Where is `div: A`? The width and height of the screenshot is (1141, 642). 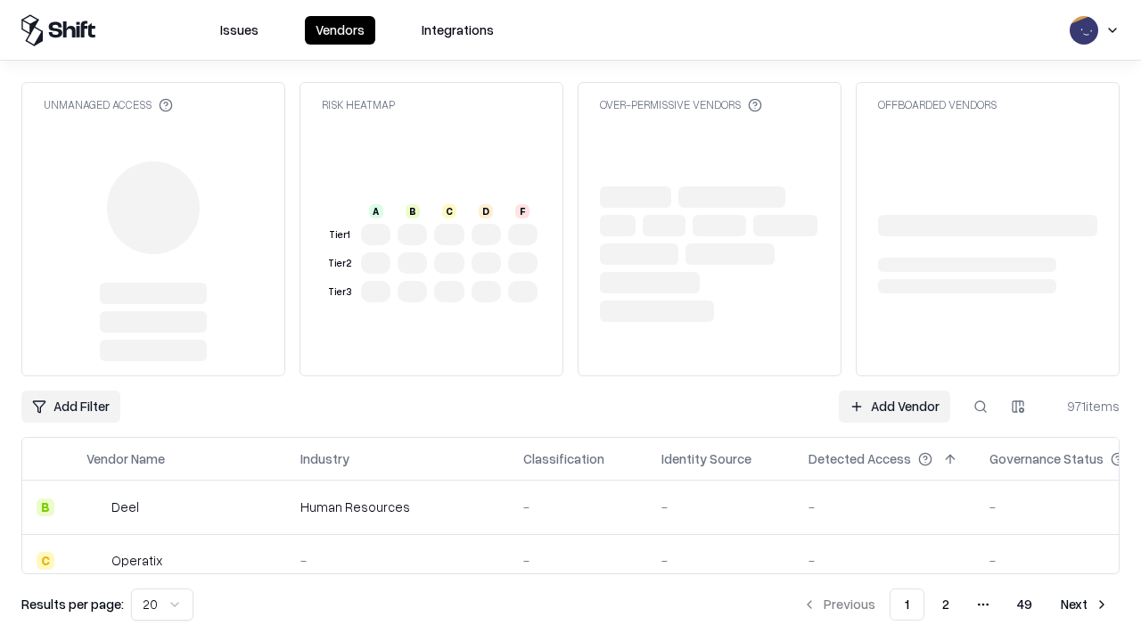
div: A is located at coordinates (376, 211).